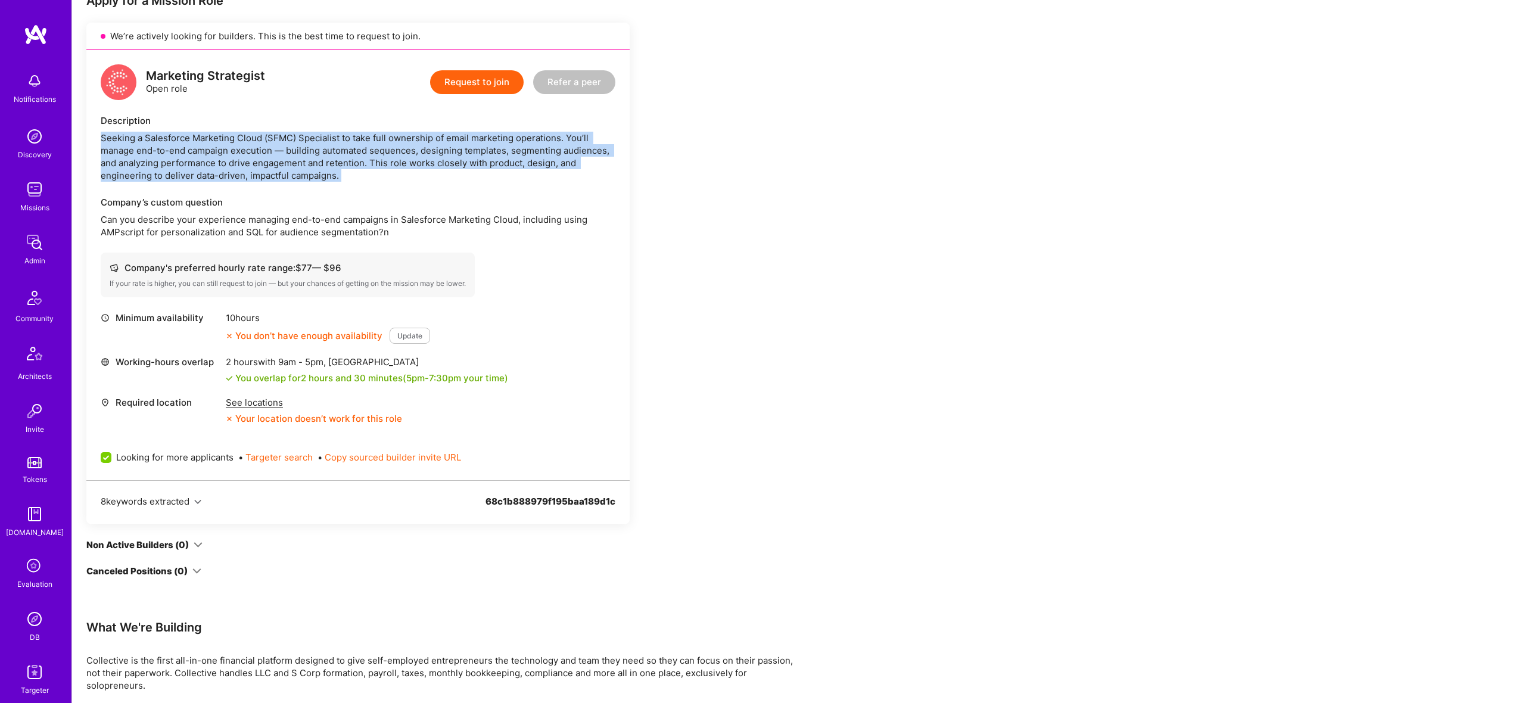 The width and height of the screenshot is (1525, 703). Describe the element at coordinates (35, 690) in the screenshot. I see `div: Targeter` at that location.